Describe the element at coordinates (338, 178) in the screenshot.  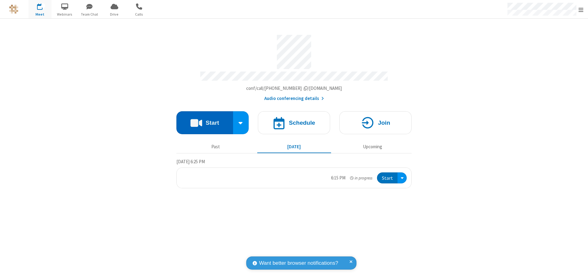
I see `div: 6:15 PM` at that location.